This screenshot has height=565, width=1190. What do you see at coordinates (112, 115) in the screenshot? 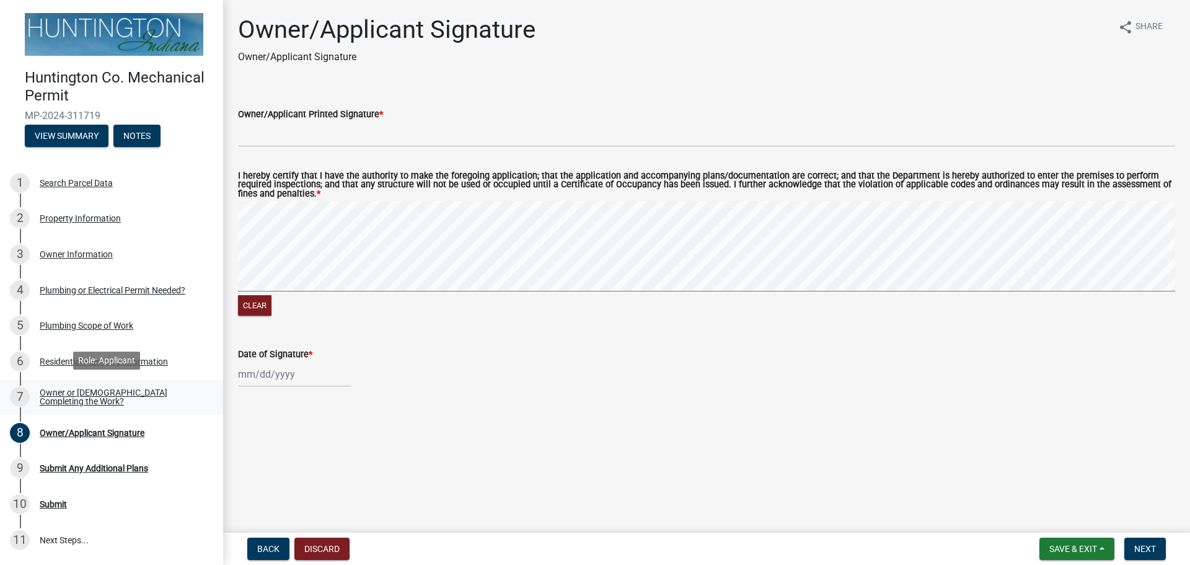
I see `span: MP-2024-311719` at bounding box center [112, 115].